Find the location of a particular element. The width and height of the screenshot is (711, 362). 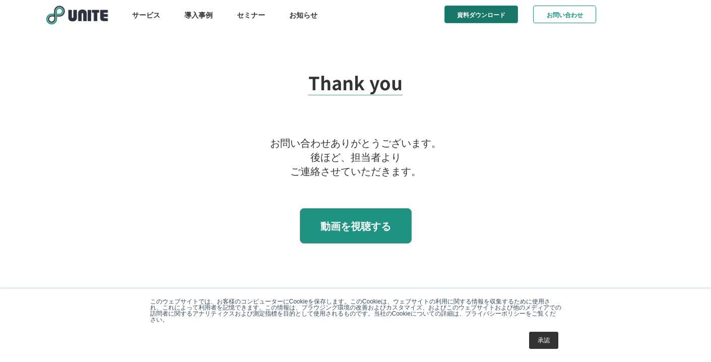

p: このウェブサイトでは、お客様のコンピューターにCookieを保存します。このCookieは、ウェブサイトの利用に関する情報を収集するために使用され、これによって利用者を記憶できます。この情報は、... is located at coordinates (356, 310).